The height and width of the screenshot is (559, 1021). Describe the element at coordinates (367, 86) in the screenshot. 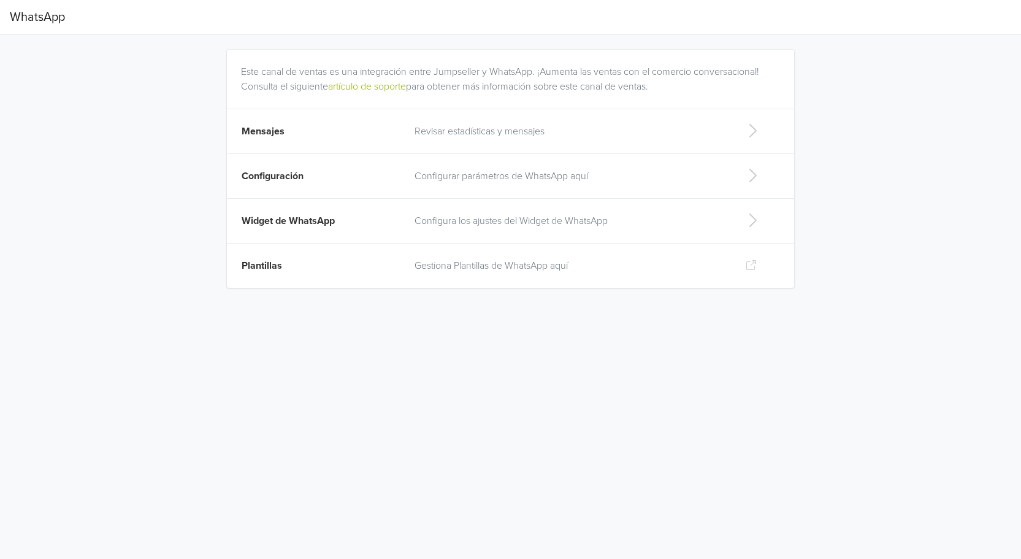

I see `a: artículo de soporte` at that location.